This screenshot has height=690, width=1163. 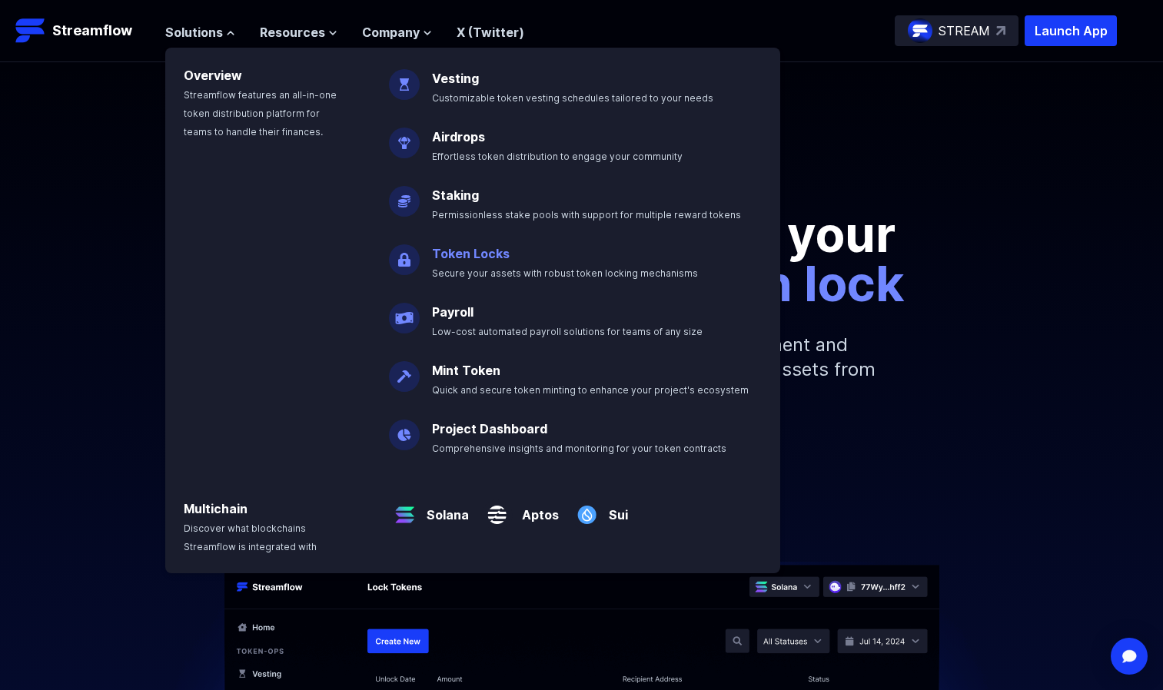 I want to click on p: Streamflow, so click(x=92, y=31).